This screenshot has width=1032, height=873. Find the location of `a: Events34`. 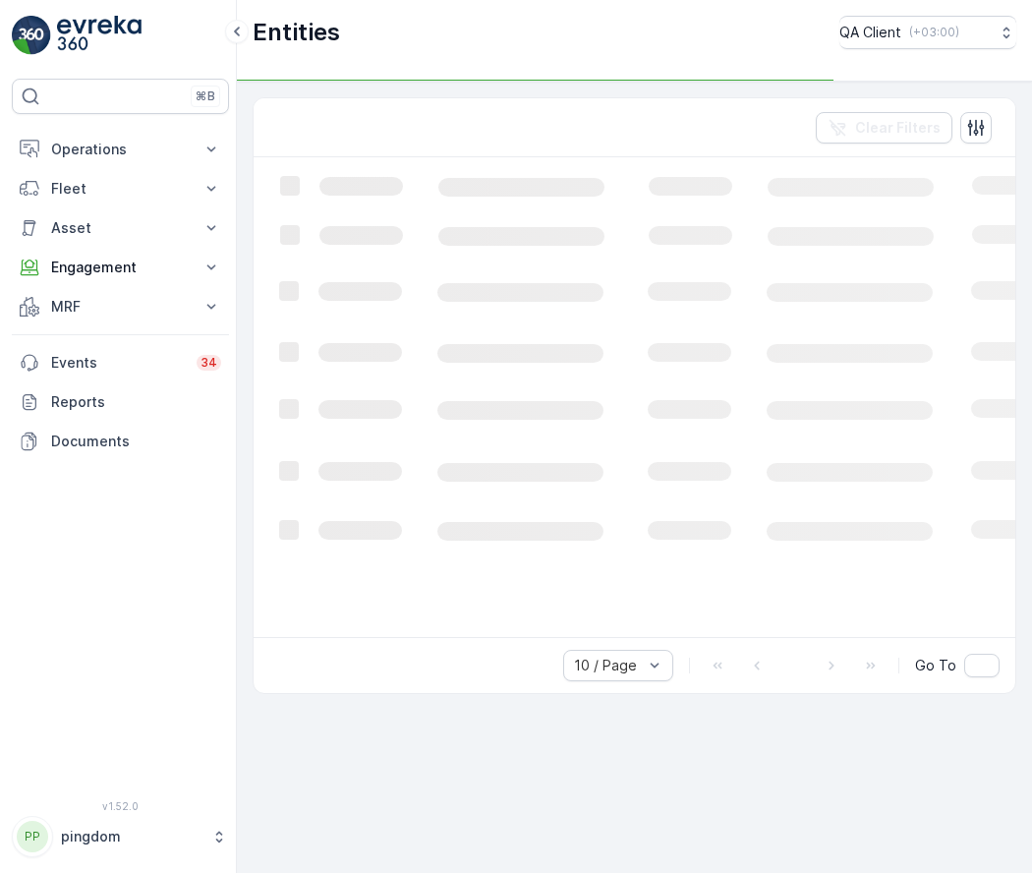

a: Events34 is located at coordinates (120, 363).